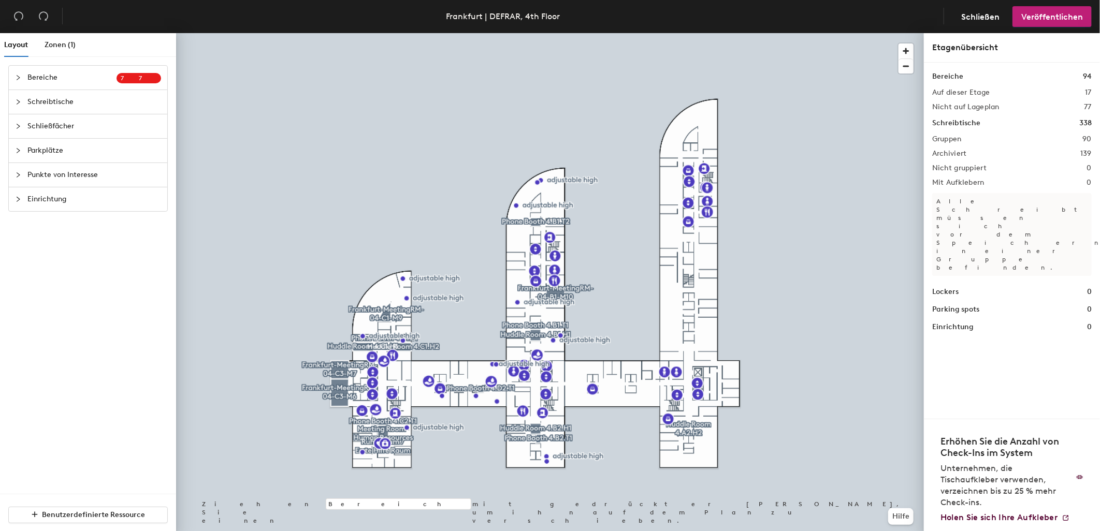 This screenshot has height=531, width=1100. I want to click on h1: Schreibtische, so click(956, 123).